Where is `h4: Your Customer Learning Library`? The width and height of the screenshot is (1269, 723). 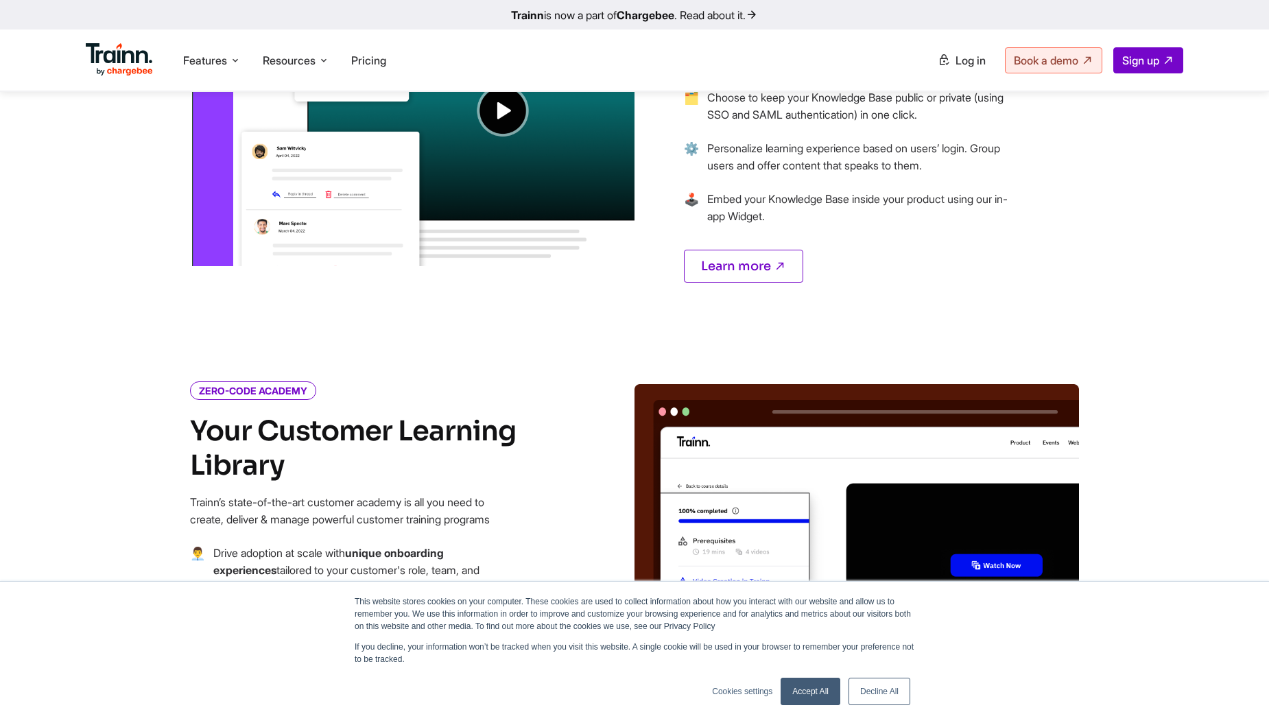 h4: Your Customer Learning Library is located at coordinates (355, 449).